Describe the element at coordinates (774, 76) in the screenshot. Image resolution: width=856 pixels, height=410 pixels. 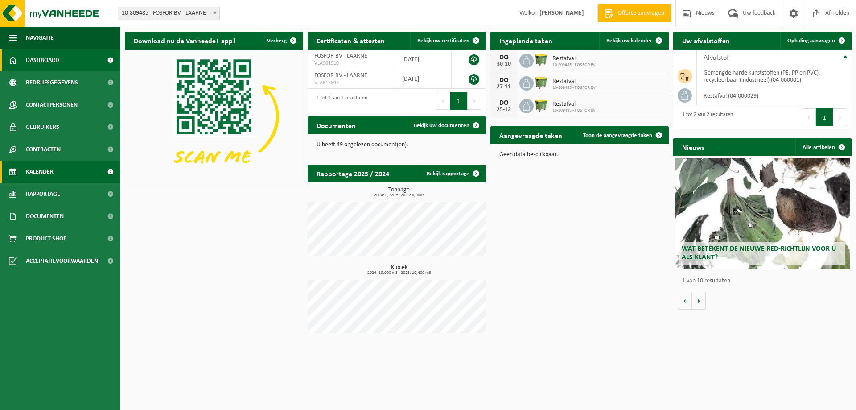
I see `td: gemengde harde kunststoffen (PE, PP en PVC), recycleerbaar (industrieel) (04-000001)` at that location.